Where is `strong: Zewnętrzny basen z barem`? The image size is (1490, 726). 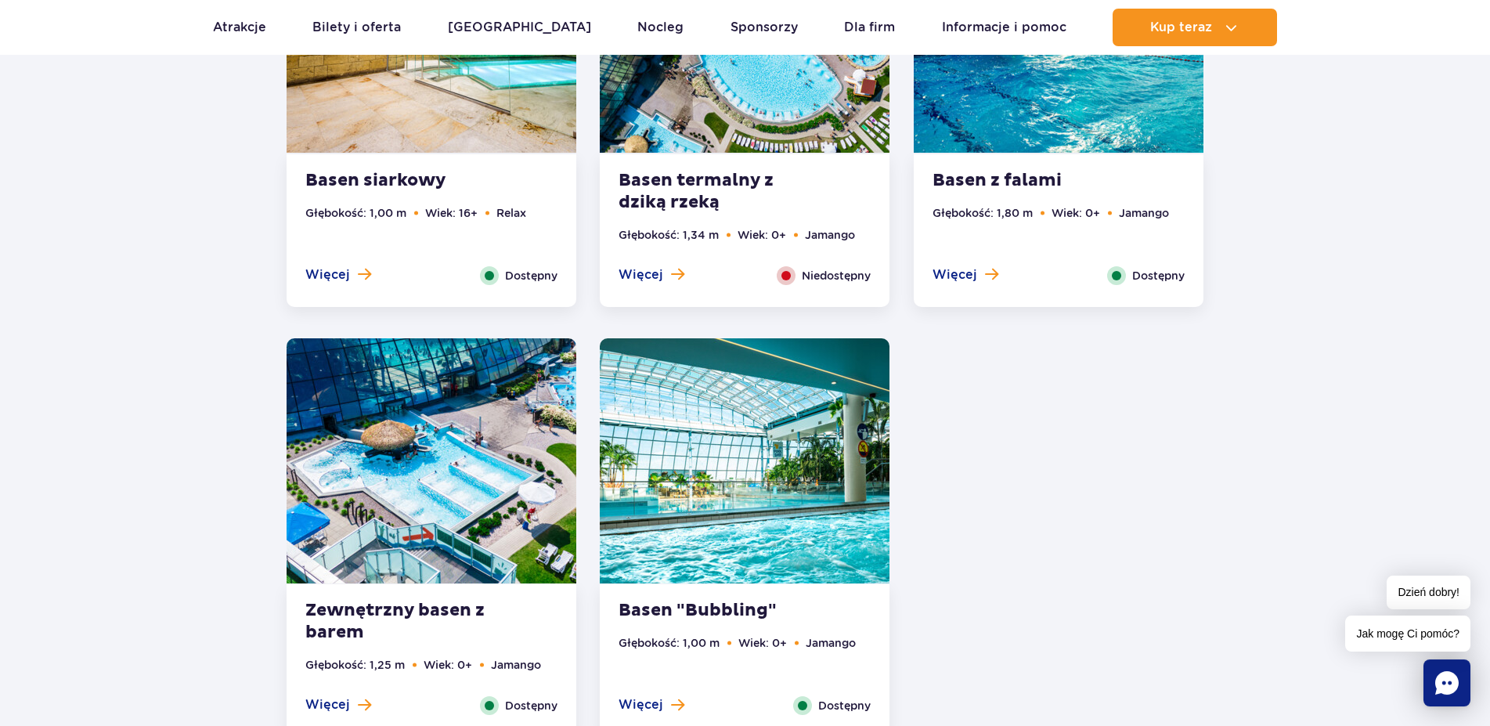 strong: Zewnętrzny basen z barem is located at coordinates (400, 622).